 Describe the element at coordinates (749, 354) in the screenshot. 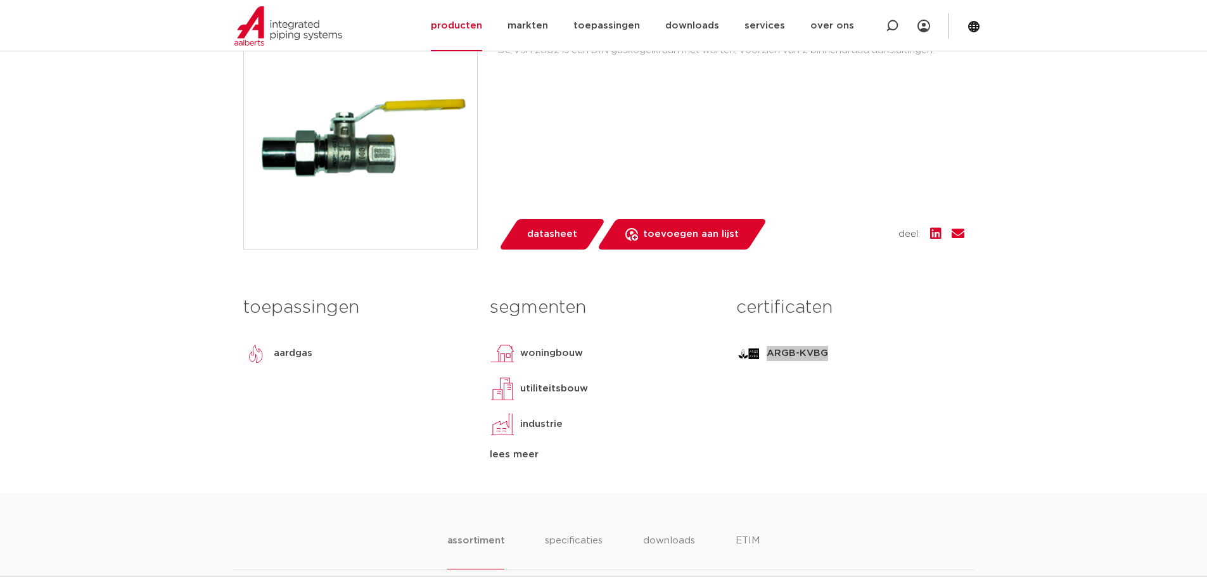

I see `img: ARGB-KVBG` at that location.